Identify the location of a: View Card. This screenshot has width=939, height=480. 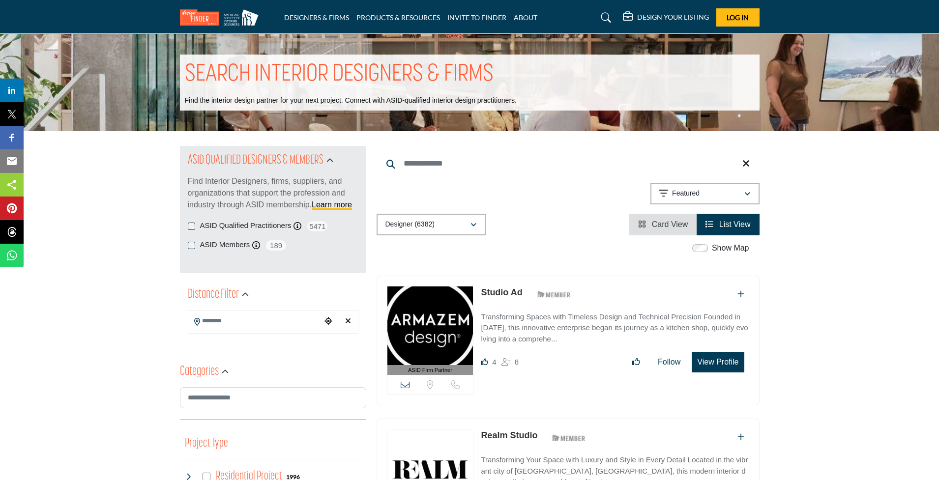
(663, 224).